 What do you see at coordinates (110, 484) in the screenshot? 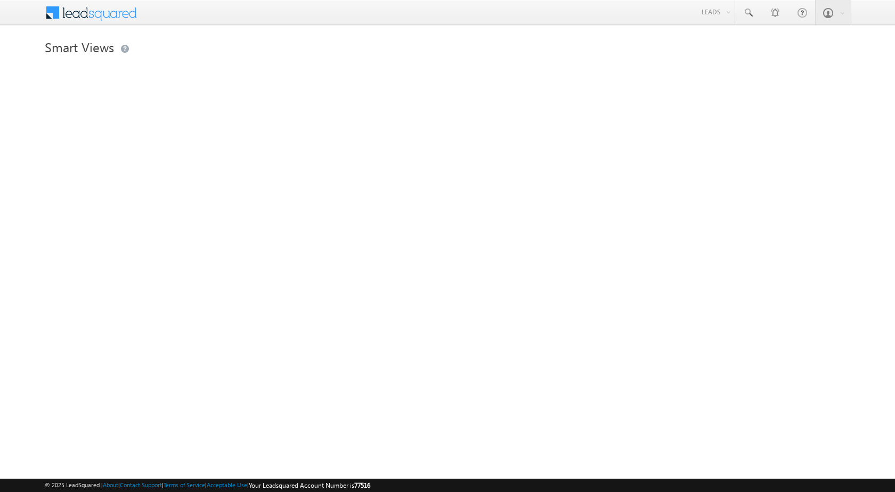
I see `a: About` at bounding box center [110, 484].